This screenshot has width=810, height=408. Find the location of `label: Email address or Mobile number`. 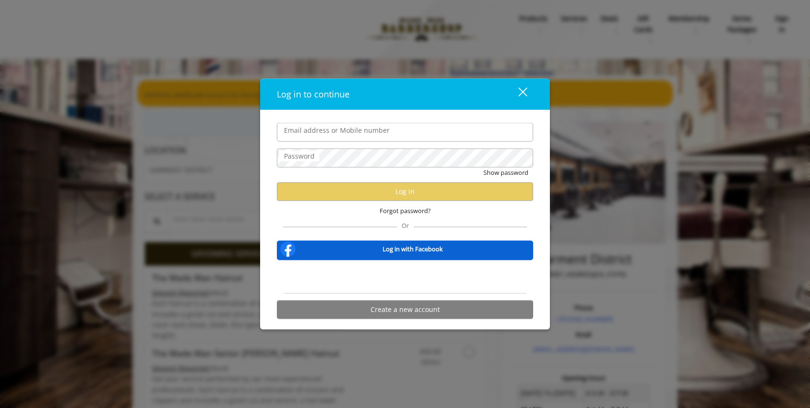

label: Email address or Mobile number is located at coordinates (337, 130).